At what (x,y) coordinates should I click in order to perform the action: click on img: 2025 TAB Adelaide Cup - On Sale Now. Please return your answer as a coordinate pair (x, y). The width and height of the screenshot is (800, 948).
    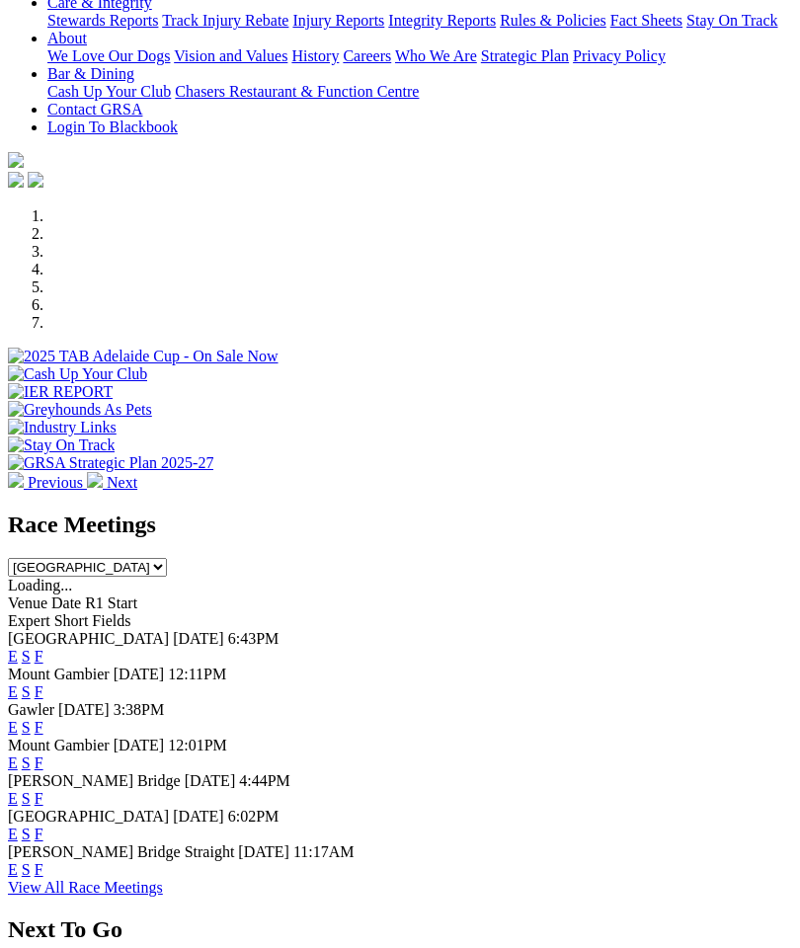
    Looking at the image, I should click on (143, 357).